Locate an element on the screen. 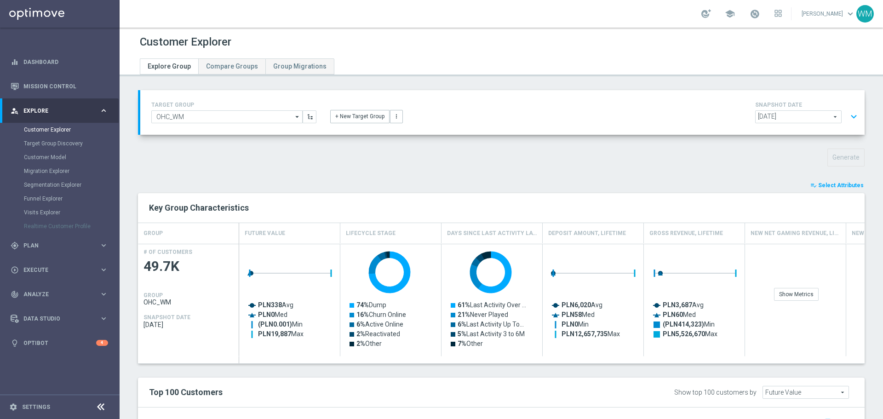 The image size is (883, 419). div: Execute is located at coordinates (55, 270).